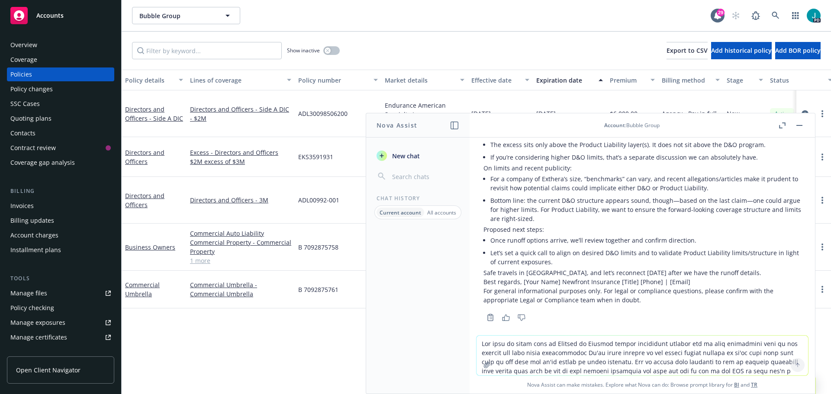 This screenshot has width=831, height=394. I want to click on span: Bubble Group, so click(177, 16).